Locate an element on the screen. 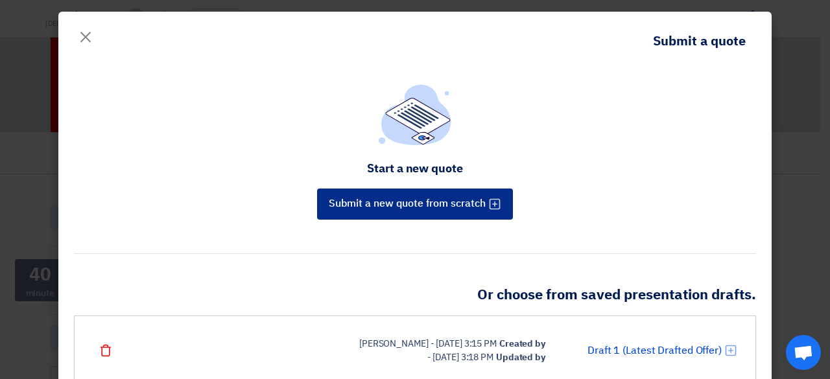 Image resolution: width=830 pixels, height=379 pixels. font: Start a new quote is located at coordinates (414, 168).